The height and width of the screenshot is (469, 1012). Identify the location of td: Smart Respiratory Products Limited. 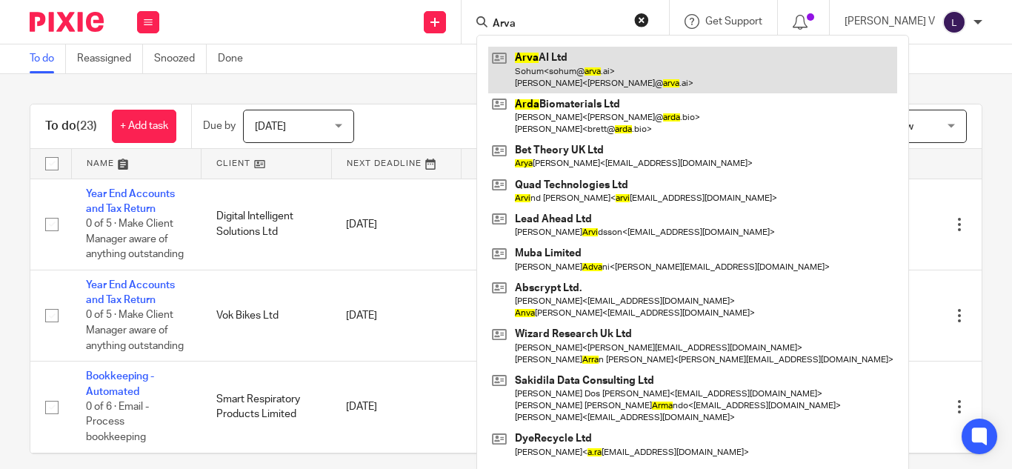
(267, 407).